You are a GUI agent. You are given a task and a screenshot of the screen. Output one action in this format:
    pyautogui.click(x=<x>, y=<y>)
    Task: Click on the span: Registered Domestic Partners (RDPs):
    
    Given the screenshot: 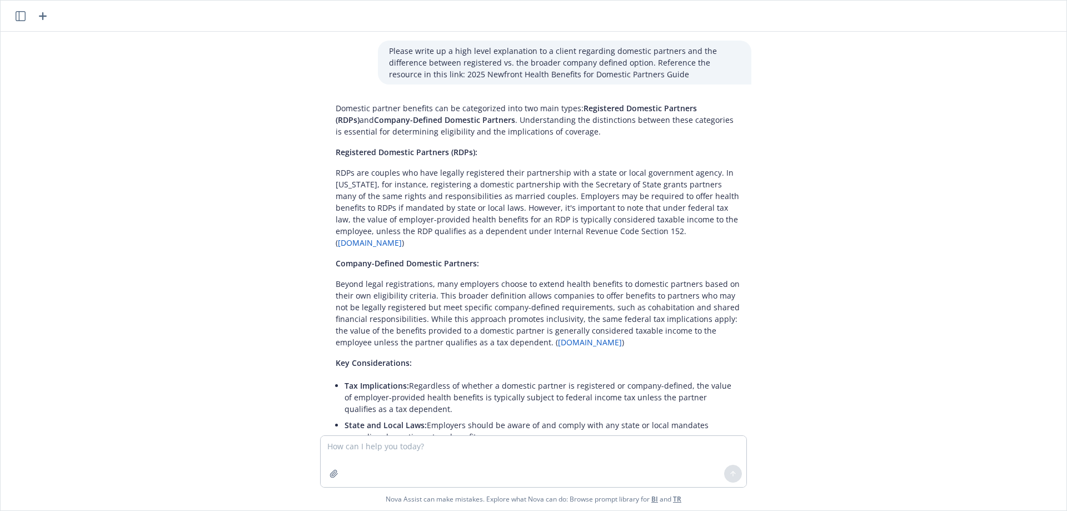 What is the action you would take?
    pyautogui.click(x=406, y=152)
    